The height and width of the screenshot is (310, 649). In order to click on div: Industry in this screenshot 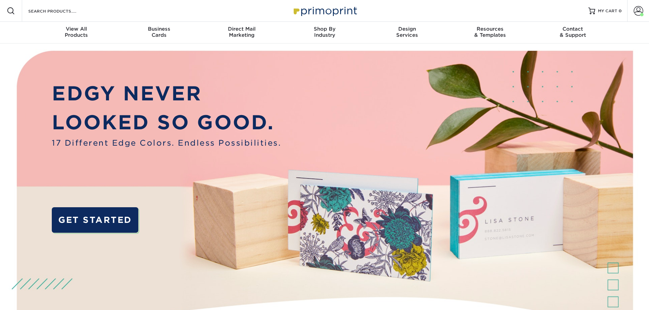, I will do `click(324, 32)`.